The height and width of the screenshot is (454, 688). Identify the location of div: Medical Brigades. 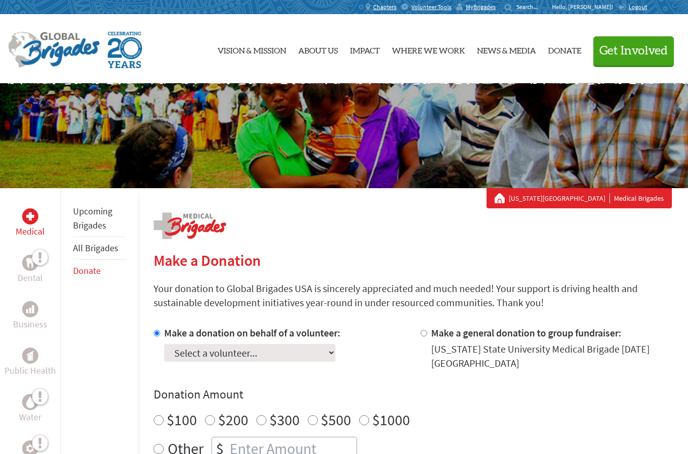
(580, 198).